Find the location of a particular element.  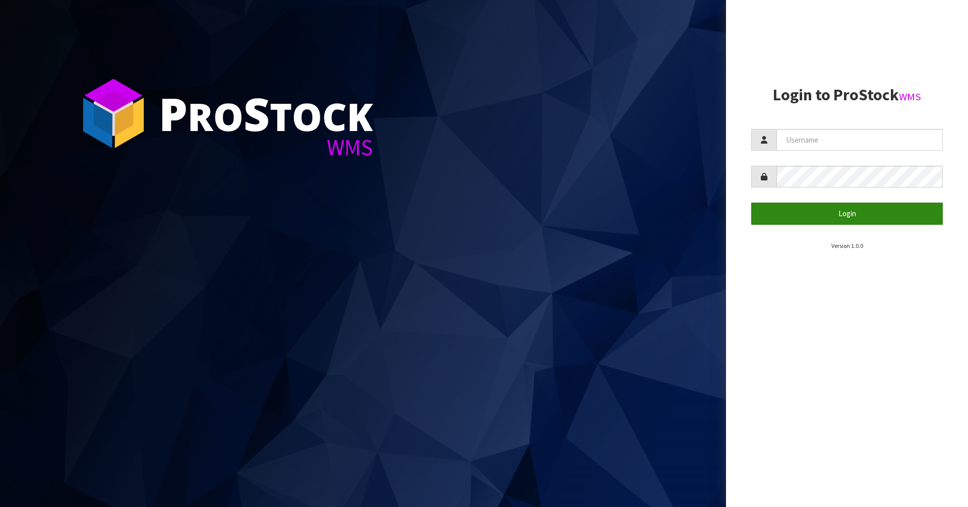

button: Login is located at coordinates (847, 213).